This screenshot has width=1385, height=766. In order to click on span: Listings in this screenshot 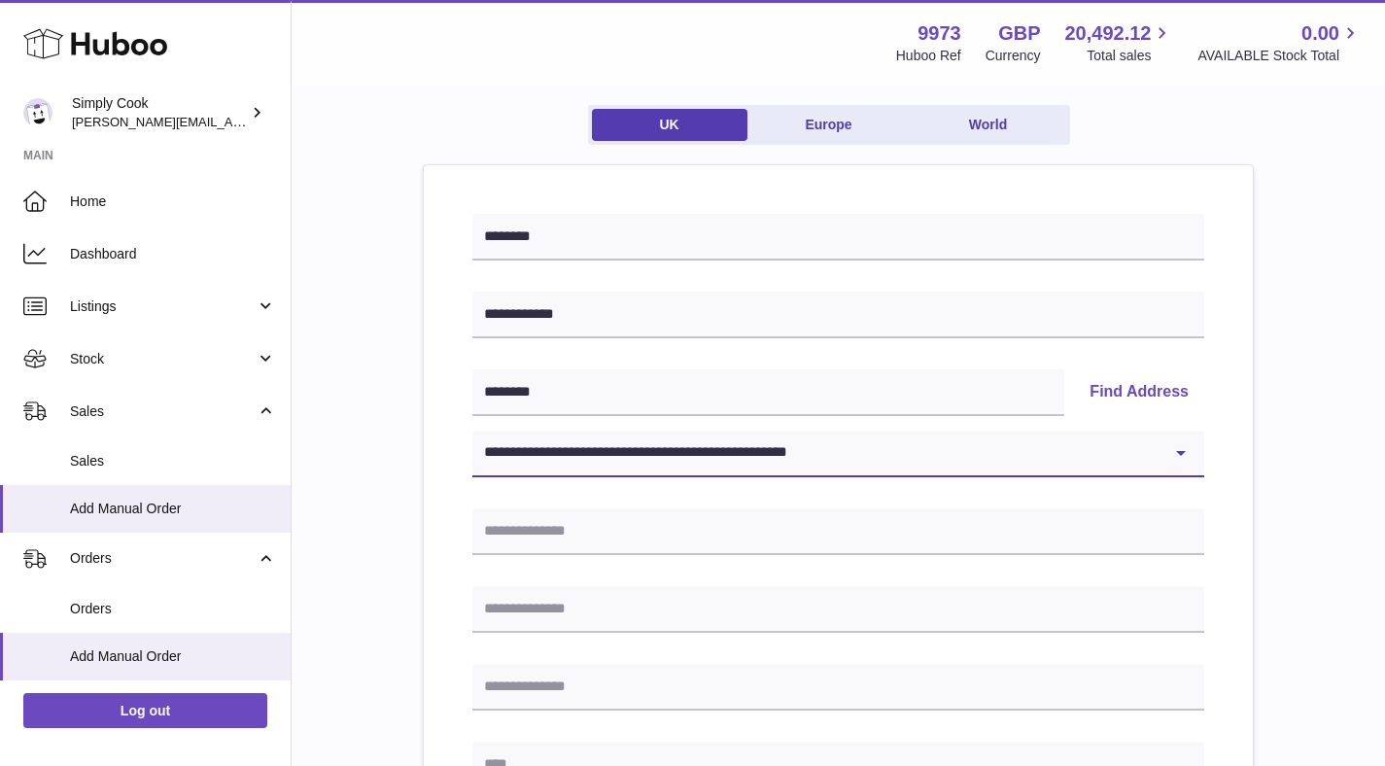, I will do `click(162, 306)`.